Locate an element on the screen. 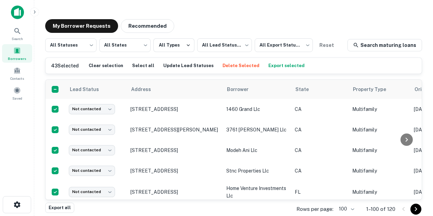 The height and width of the screenshot is (216, 433). div: Contacts is located at coordinates (17, 73).